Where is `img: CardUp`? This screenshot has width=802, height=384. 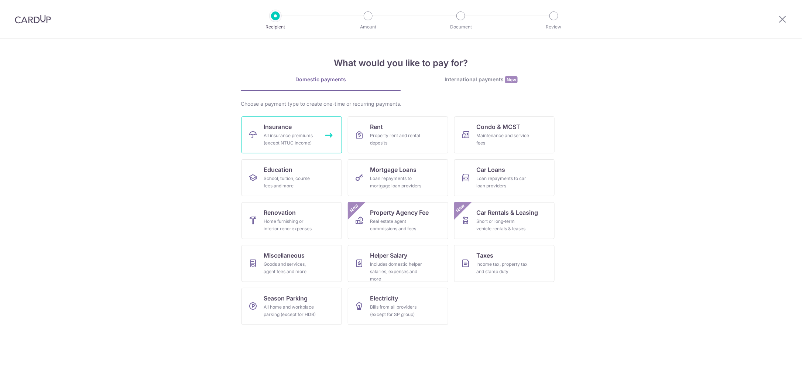
img: CardUp is located at coordinates (33, 19).